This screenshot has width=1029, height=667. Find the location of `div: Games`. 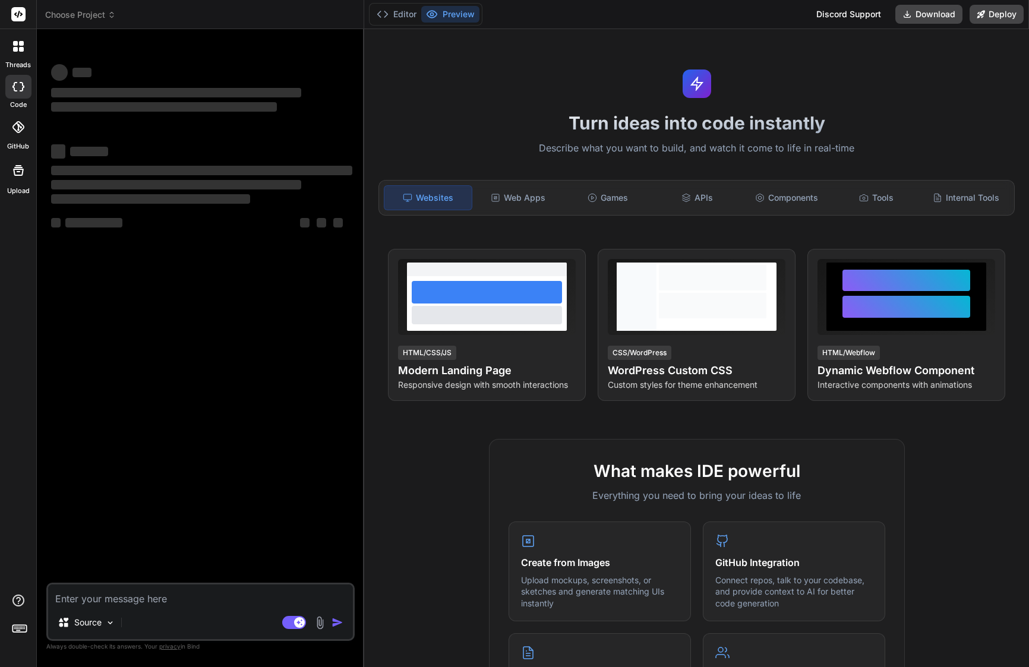

div: Games is located at coordinates (608, 198).